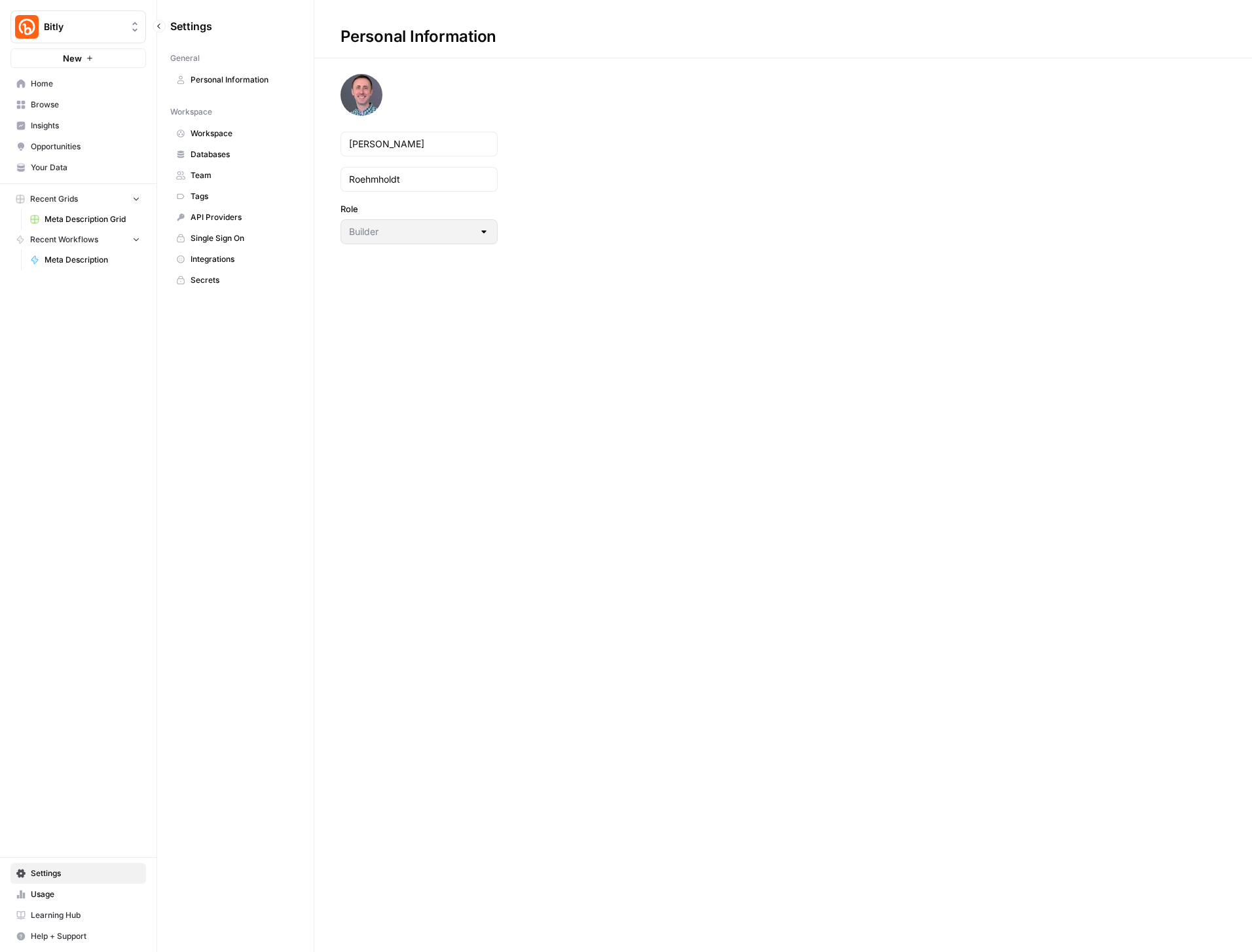 Image resolution: width=1252 pixels, height=952 pixels. Describe the element at coordinates (72, 58) in the screenshot. I see `span: New` at that location.